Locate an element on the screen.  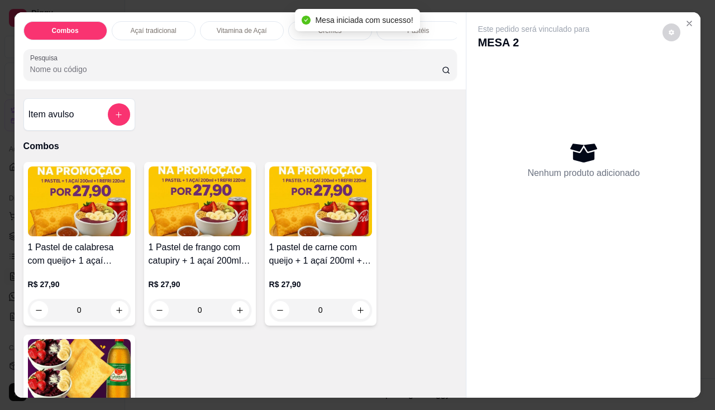
p: Vitamina de Açaí is located at coordinates (242, 31).